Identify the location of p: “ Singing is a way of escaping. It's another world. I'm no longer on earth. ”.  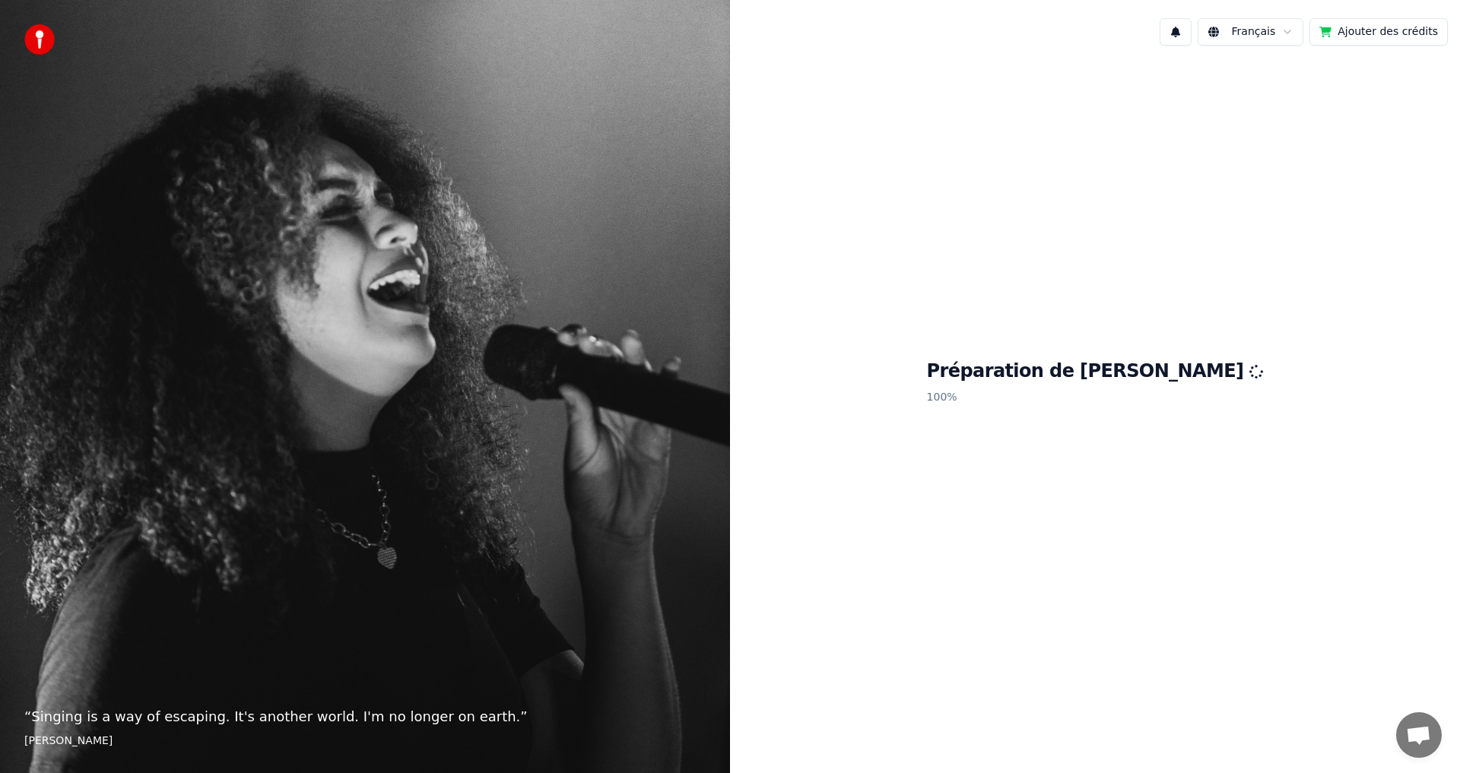
(365, 717).